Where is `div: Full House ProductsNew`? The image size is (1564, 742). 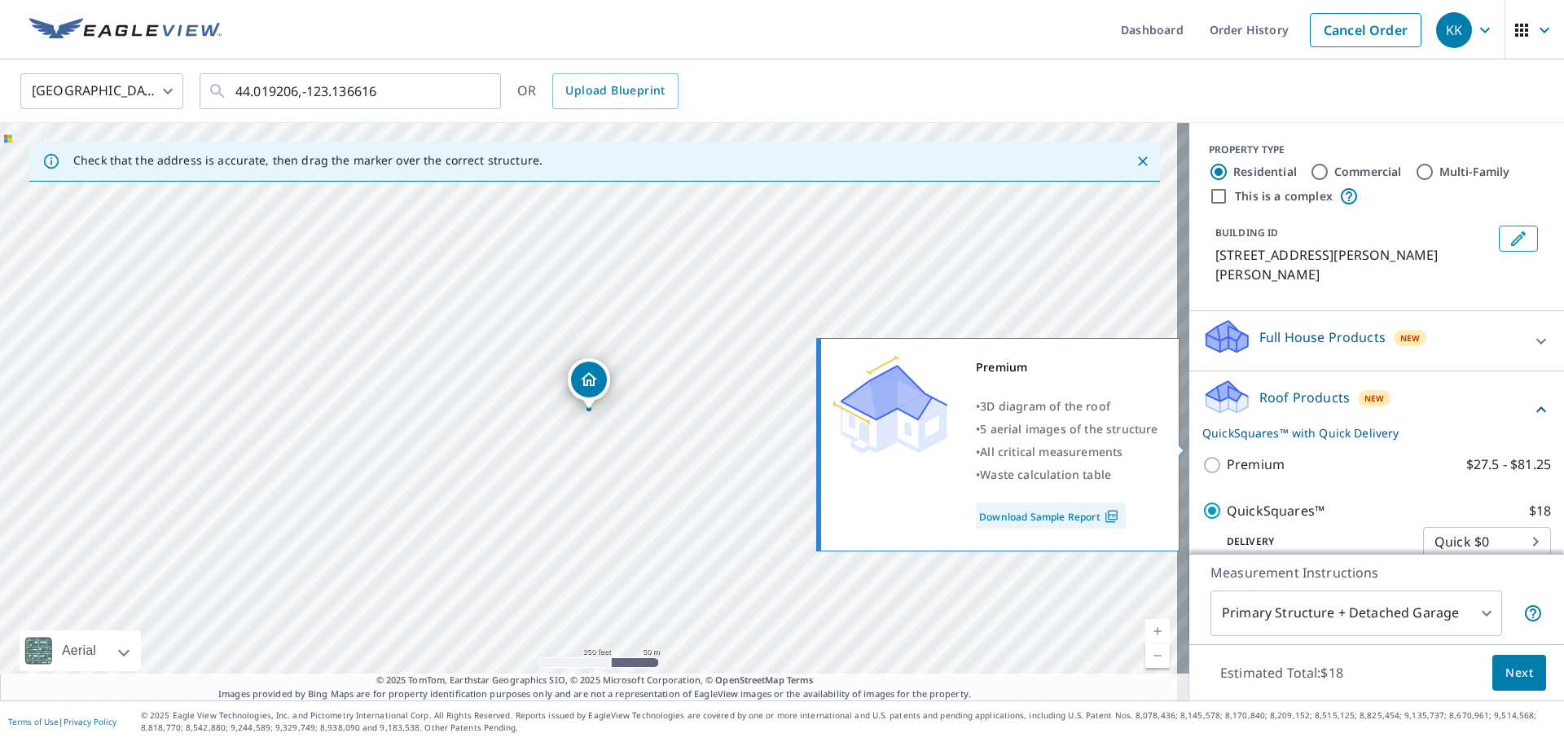
div: Full House ProductsNew is located at coordinates (1376, 340).